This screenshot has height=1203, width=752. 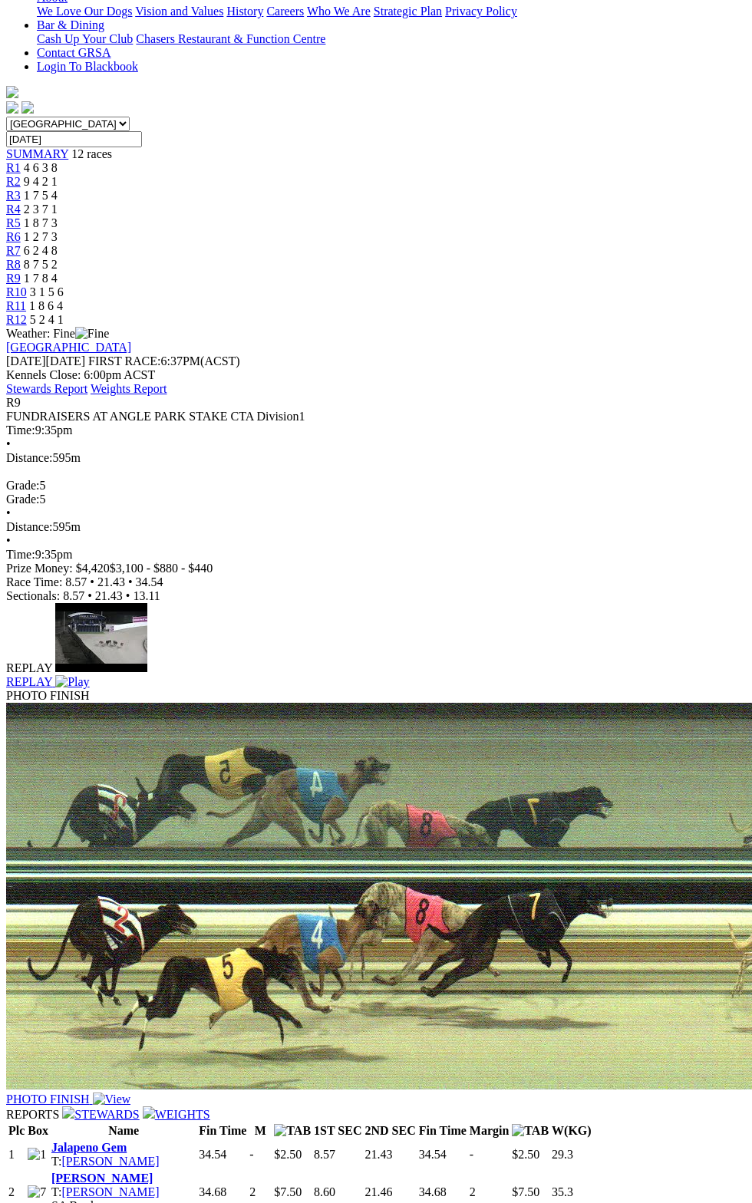 I want to click on th: W(KG), so click(x=572, y=1131).